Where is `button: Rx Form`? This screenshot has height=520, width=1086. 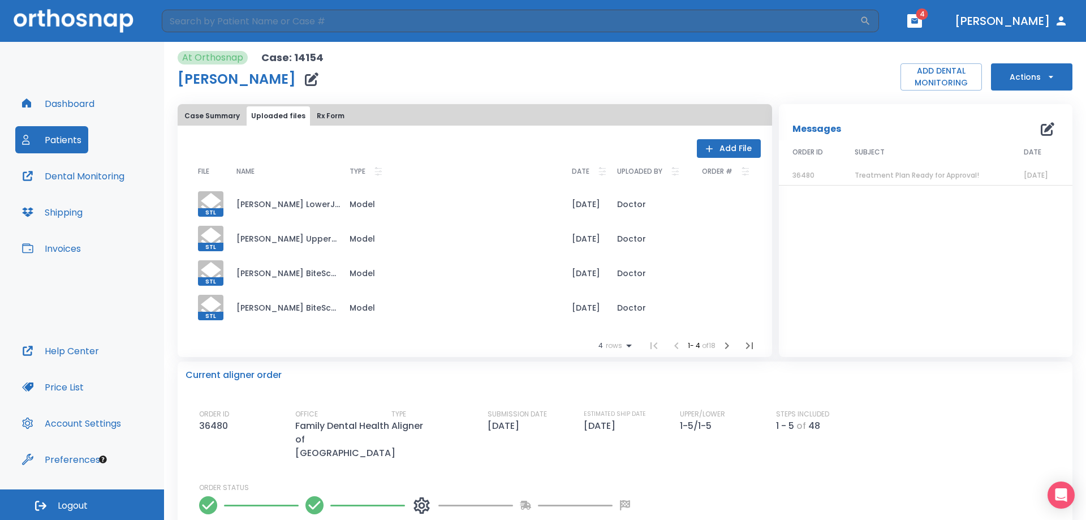
button: Rx Form is located at coordinates (330, 116).